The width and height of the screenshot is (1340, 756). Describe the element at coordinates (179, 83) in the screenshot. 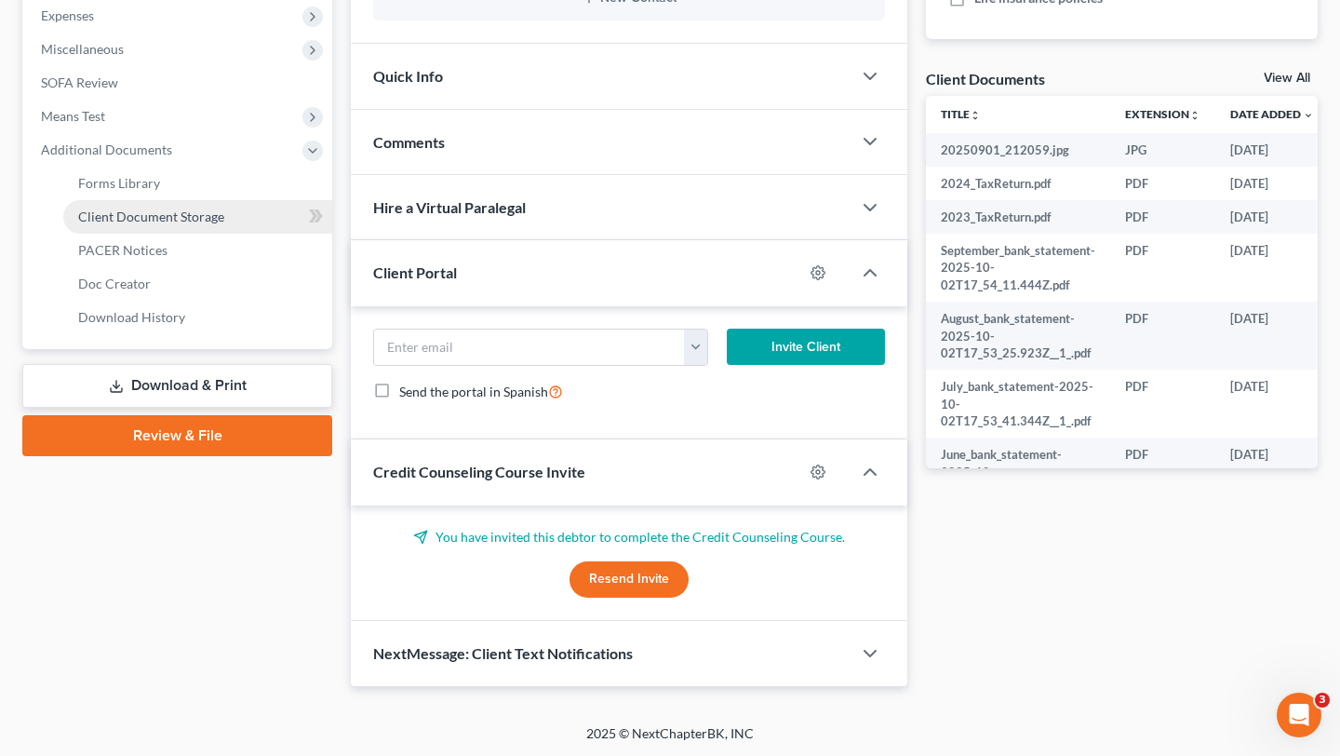

I see `a: SOFA Review` at that location.